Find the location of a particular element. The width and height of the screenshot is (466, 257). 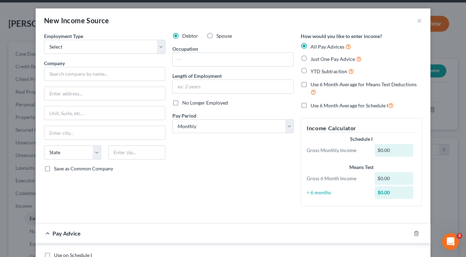

label: Length of Employment is located at coordinates (197, 76).